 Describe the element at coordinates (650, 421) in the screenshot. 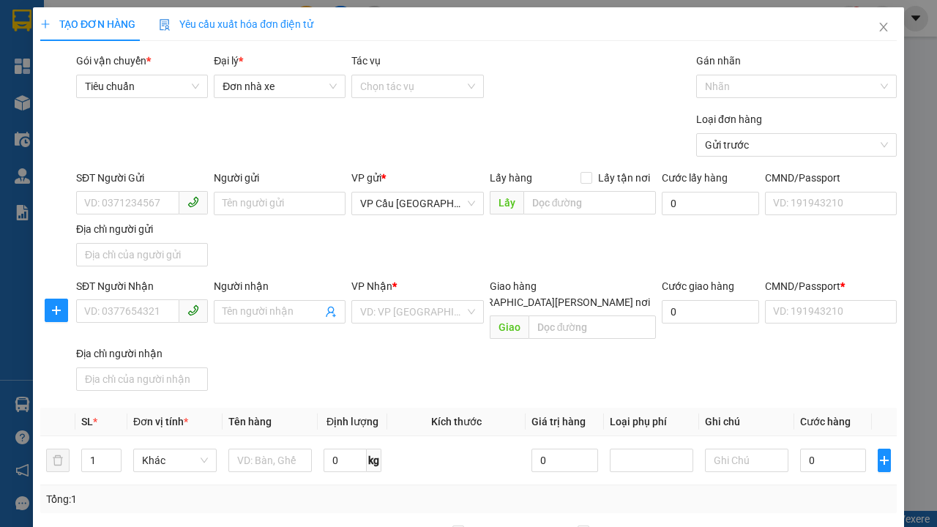

I see `th: Loại phụ phí` at that location.